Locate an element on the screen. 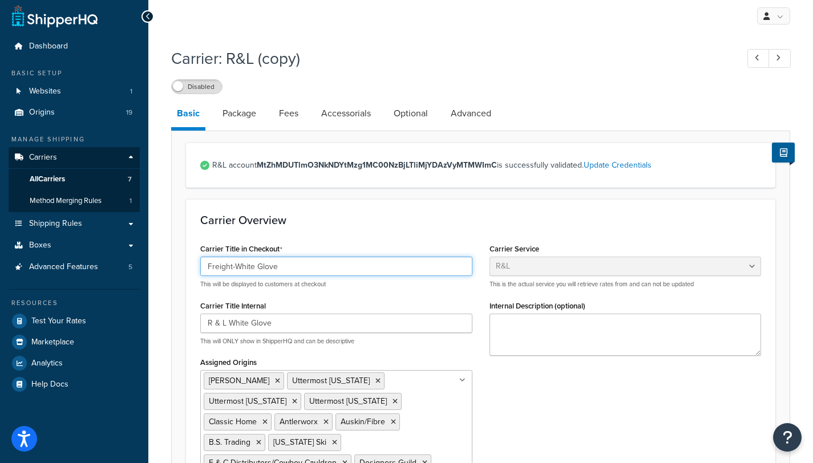 This screenshot has width=813, height=463. a: Basic is located at coordinates (188, 115).